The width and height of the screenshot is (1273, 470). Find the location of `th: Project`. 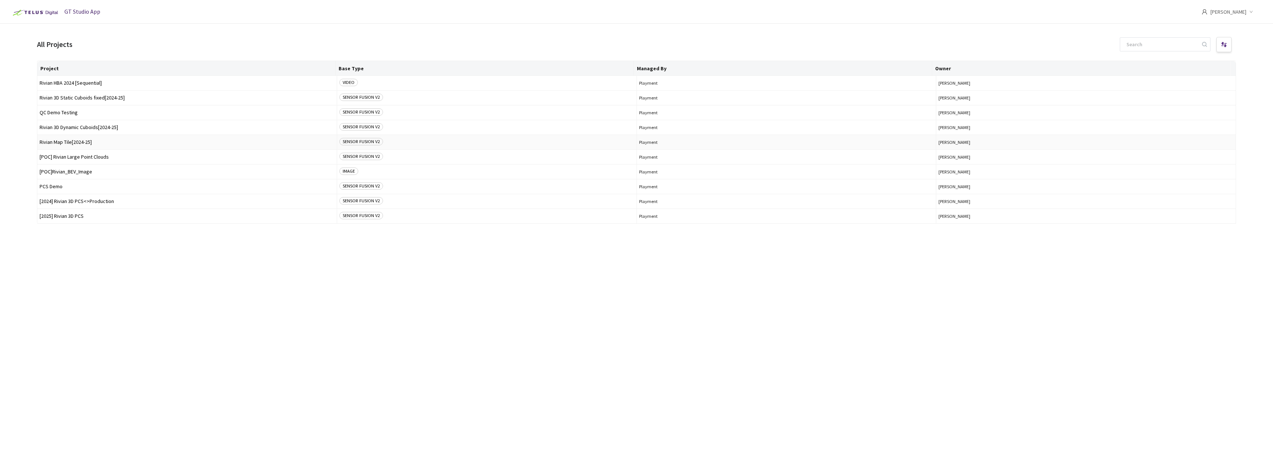

th: Project is located at coordinates (187, 68).